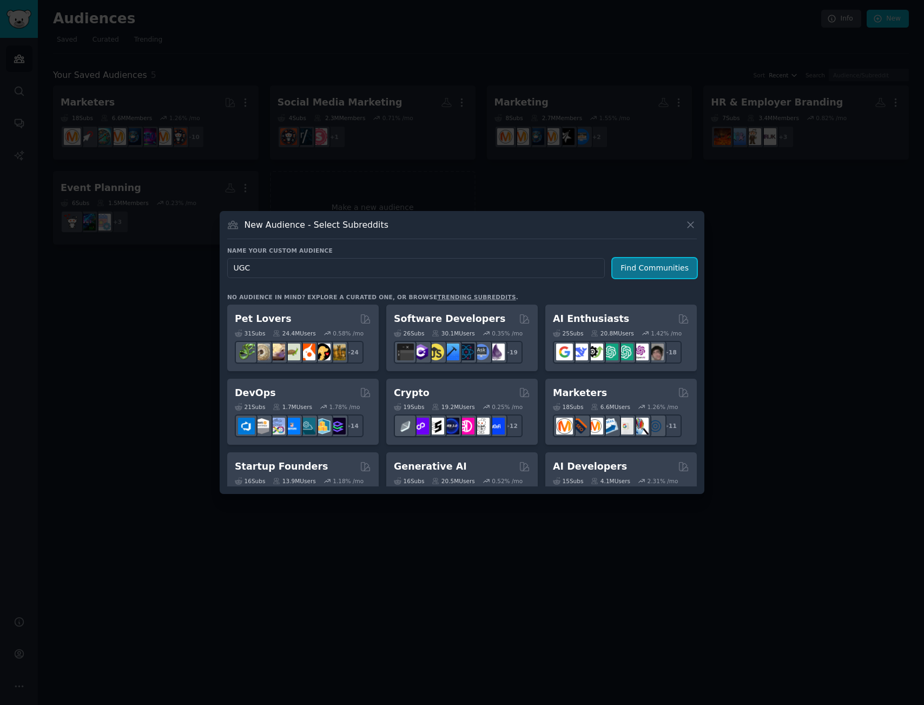 The width and height of the screenshot is (924, 705). Describe the element at coordinates (307, 426) in the screenshot. I see `img: platformengineering` at that location.